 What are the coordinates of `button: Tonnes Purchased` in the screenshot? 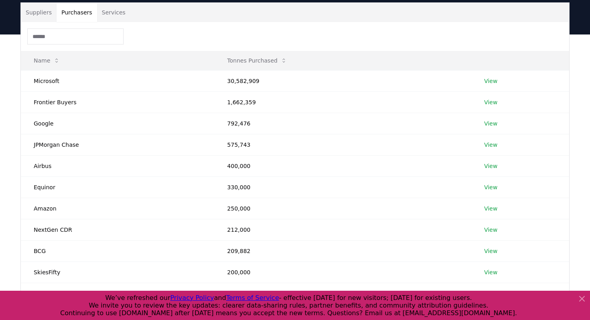 It's located at (257, 61).